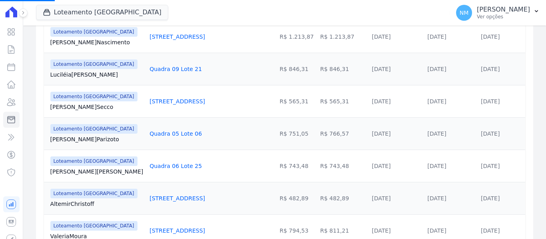 This screenshot has width=546, height=239. I want to click on span: NM, so click(464, 13).